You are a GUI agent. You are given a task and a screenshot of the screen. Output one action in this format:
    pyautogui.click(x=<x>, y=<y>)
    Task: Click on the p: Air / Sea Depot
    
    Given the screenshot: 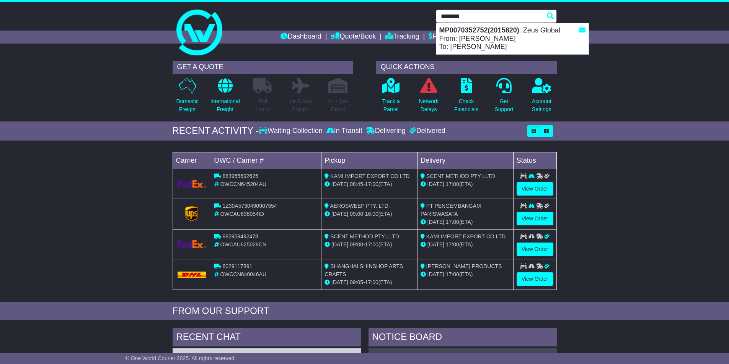 What is the action you would take?
    pyautogui.click(x=338, y=106)
    